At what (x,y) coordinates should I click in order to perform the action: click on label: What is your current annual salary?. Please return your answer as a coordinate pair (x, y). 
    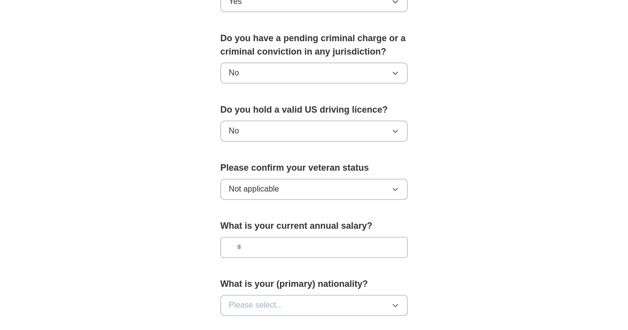
    Looking at the image, I should click on (314, 226).